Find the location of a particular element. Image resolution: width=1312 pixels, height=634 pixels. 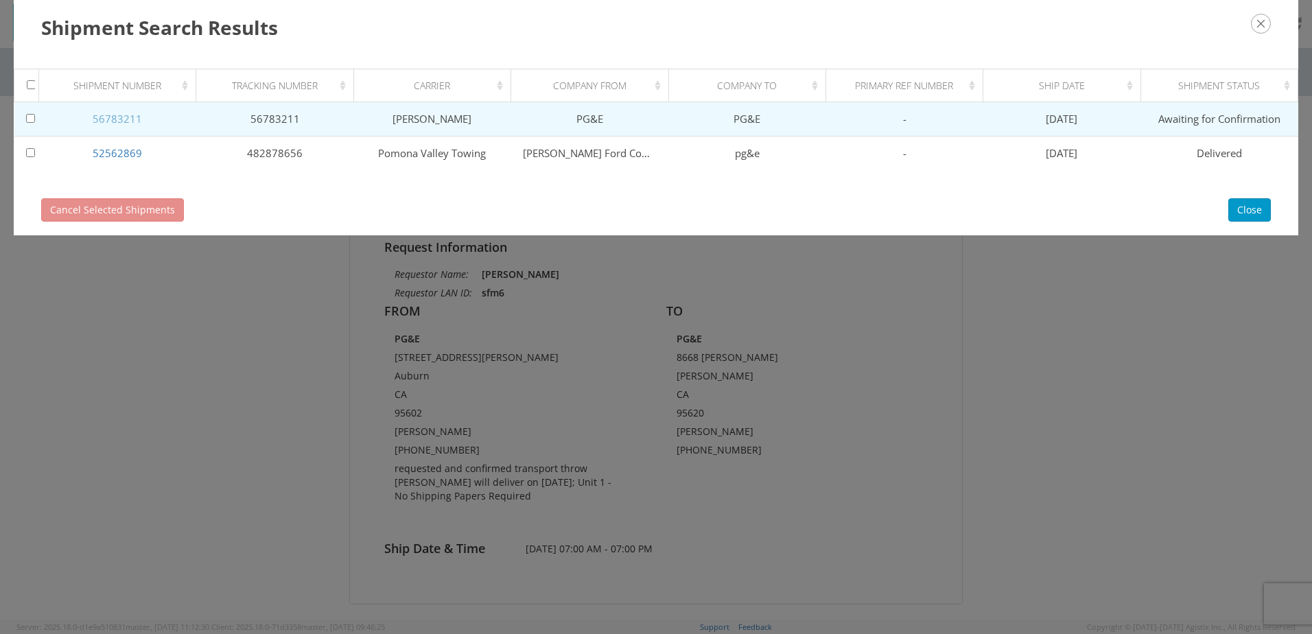

div: Tracking Number is located at coordinates (279, 86).